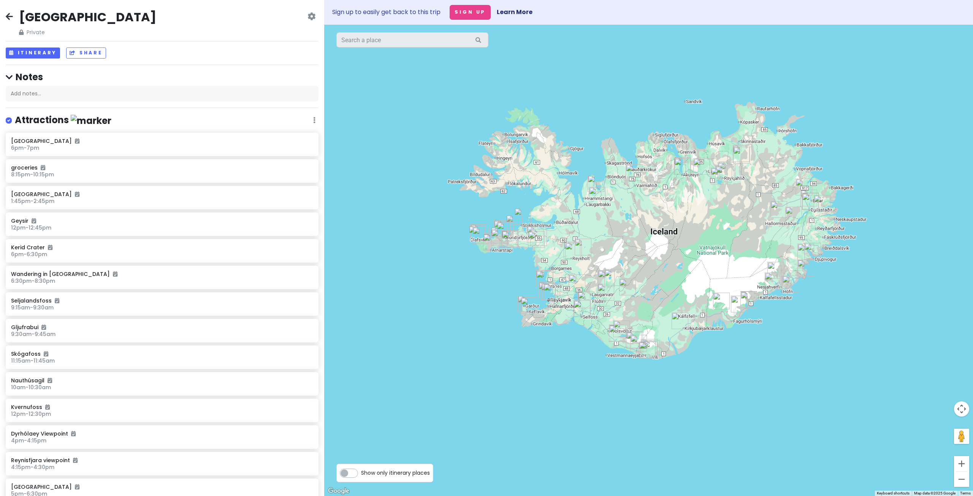 This screenshot has height=496, width=973. I want to click on div: Parking for Sólheimasandur Plane Wreck, so click(639, 343).